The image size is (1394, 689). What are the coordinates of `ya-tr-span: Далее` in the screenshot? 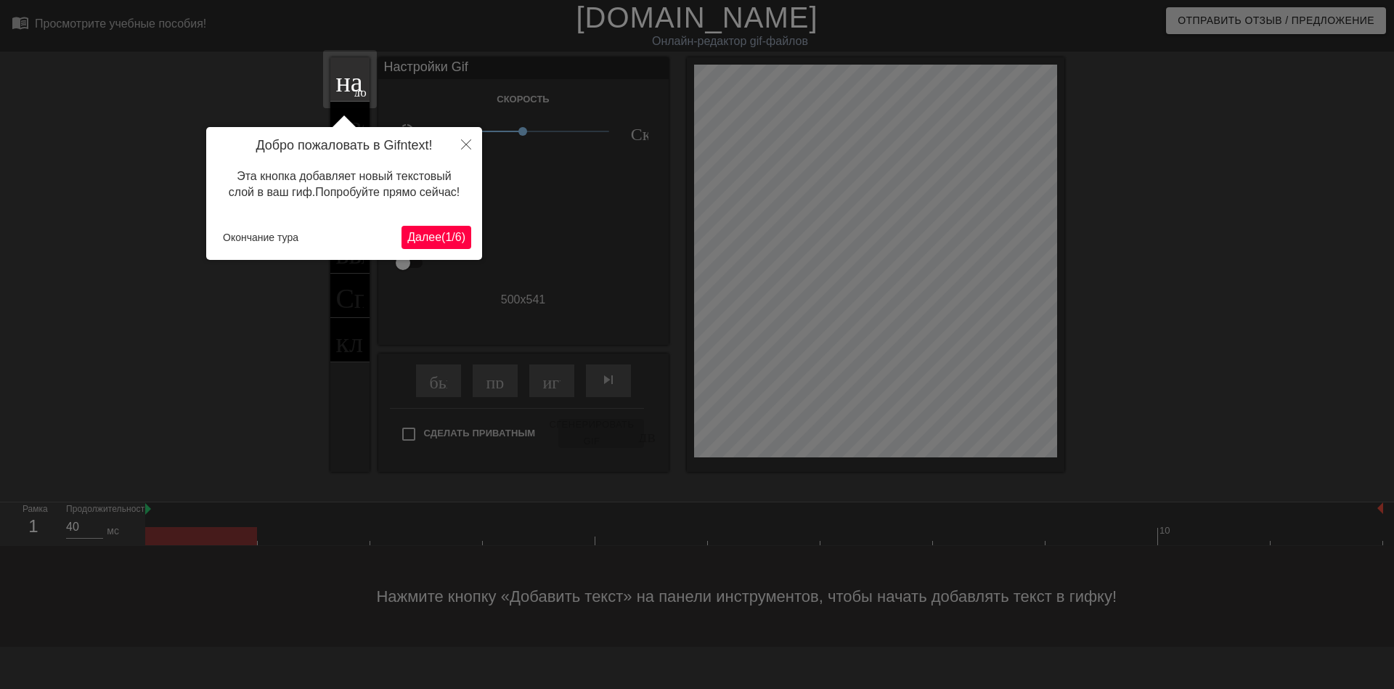 It's located at (424, 237).